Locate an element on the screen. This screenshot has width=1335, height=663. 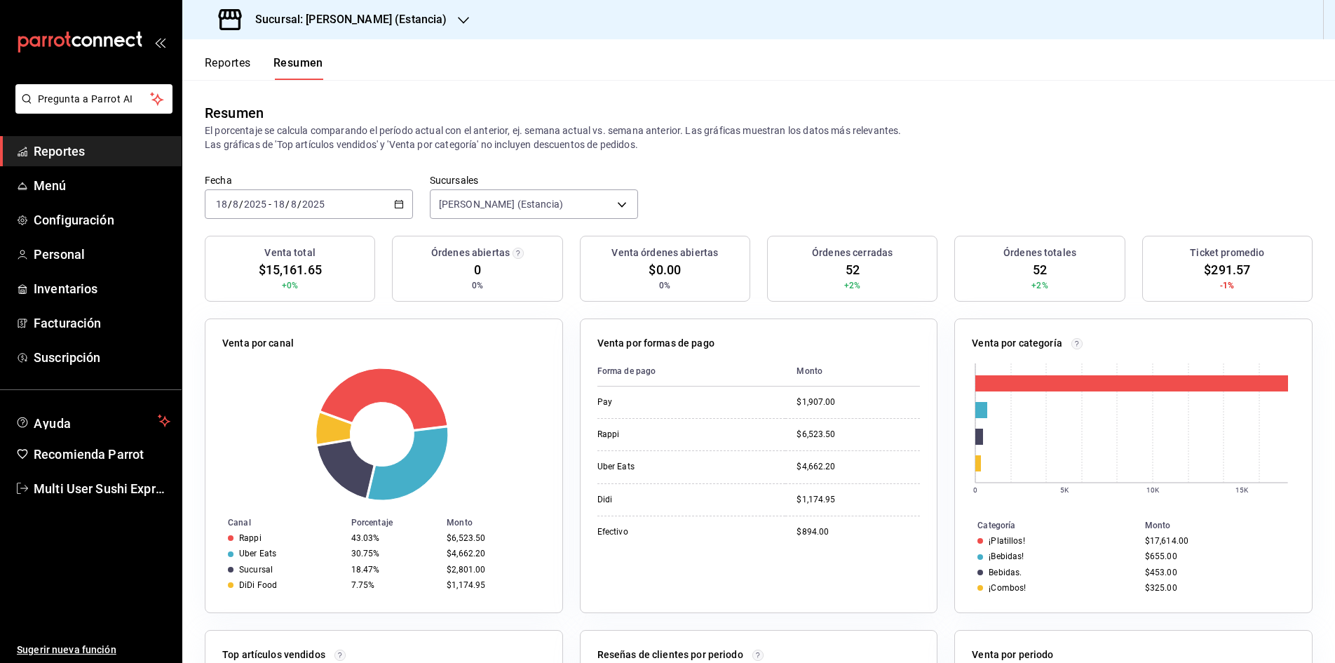
span: Pregunta a Parrot AI is located at coordinates (94, 99).